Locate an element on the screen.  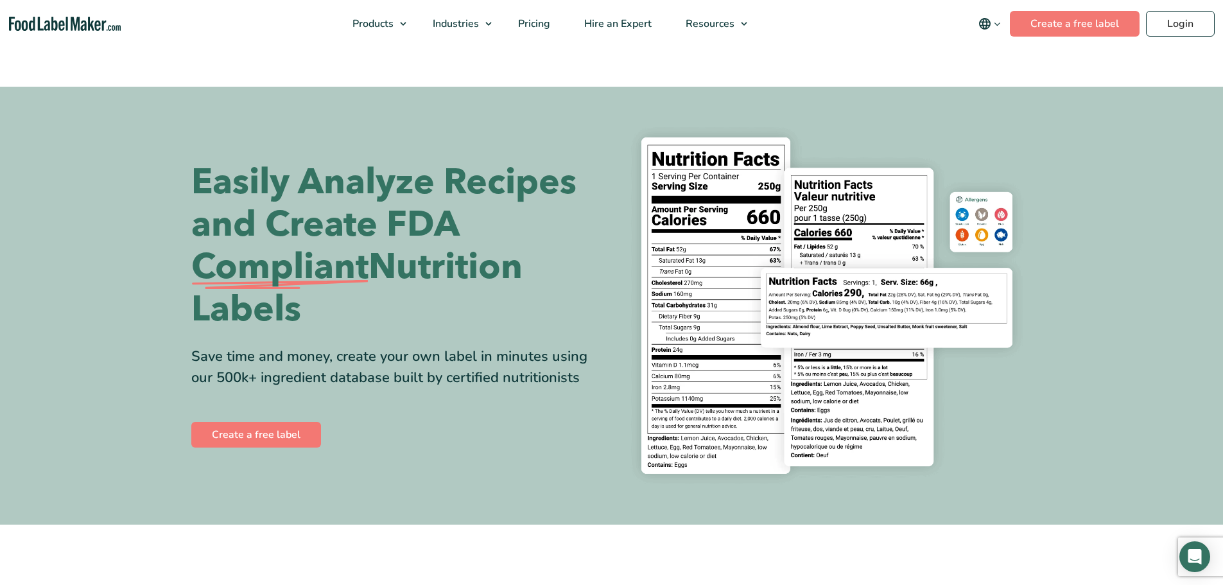
h1: Easily Analyze Recipes and Create FDA Nutrition Labels is located at coordinates (397, 246).